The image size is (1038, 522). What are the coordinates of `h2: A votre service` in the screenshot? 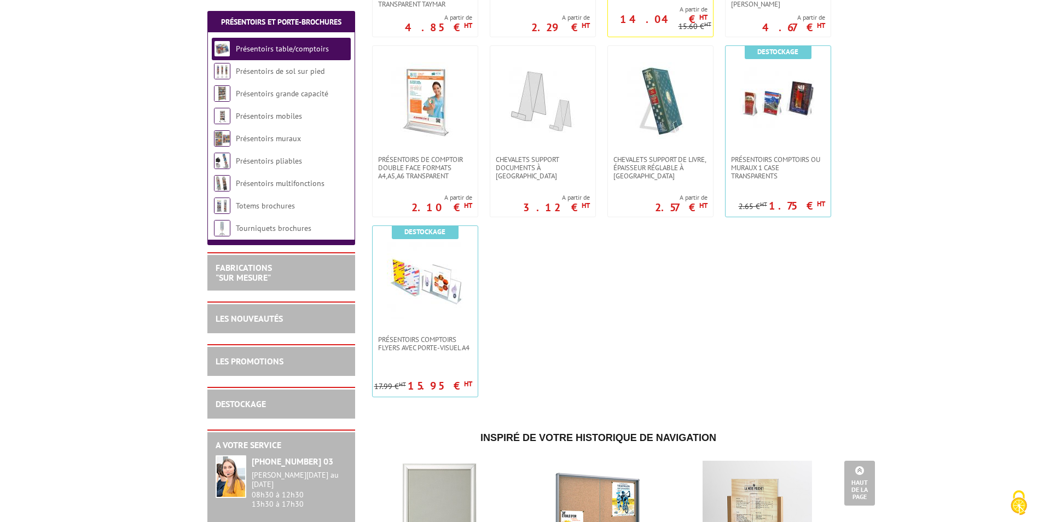 It's located at (281, 446).